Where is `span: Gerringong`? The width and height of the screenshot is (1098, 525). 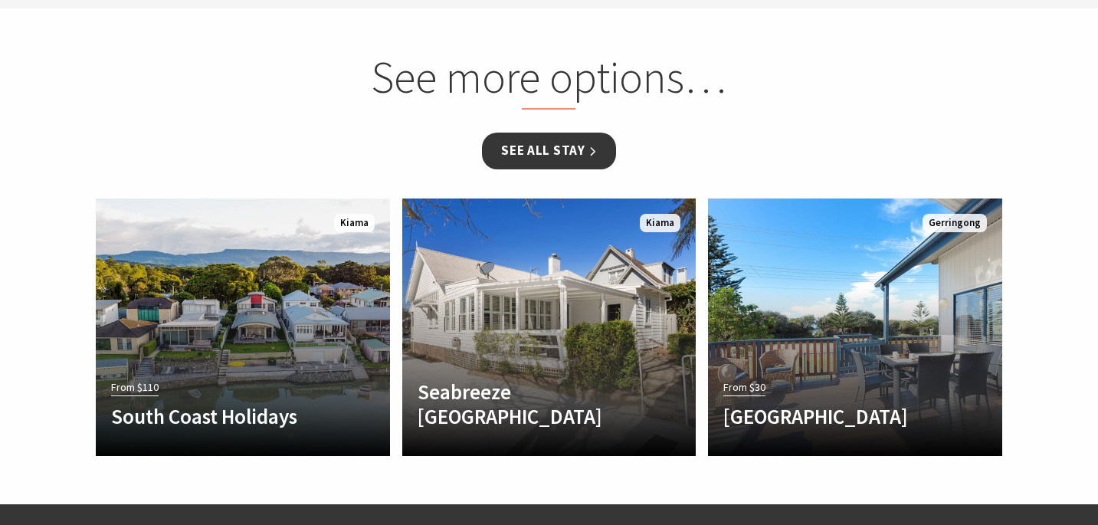
span: Gerringong is located at coordinates (954, 223).